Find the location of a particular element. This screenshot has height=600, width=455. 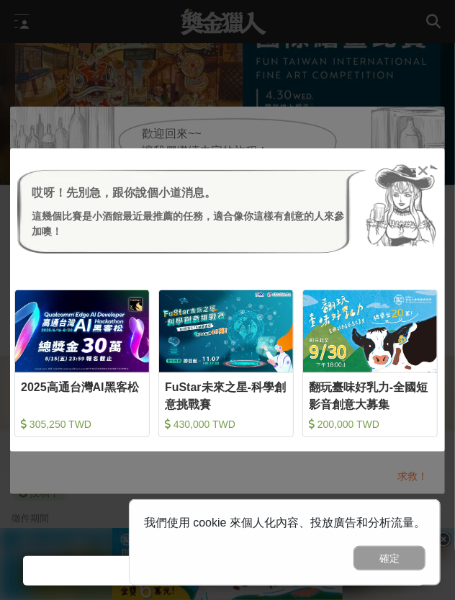

div: 305,250 TWD is located at coordinates (82, 424).